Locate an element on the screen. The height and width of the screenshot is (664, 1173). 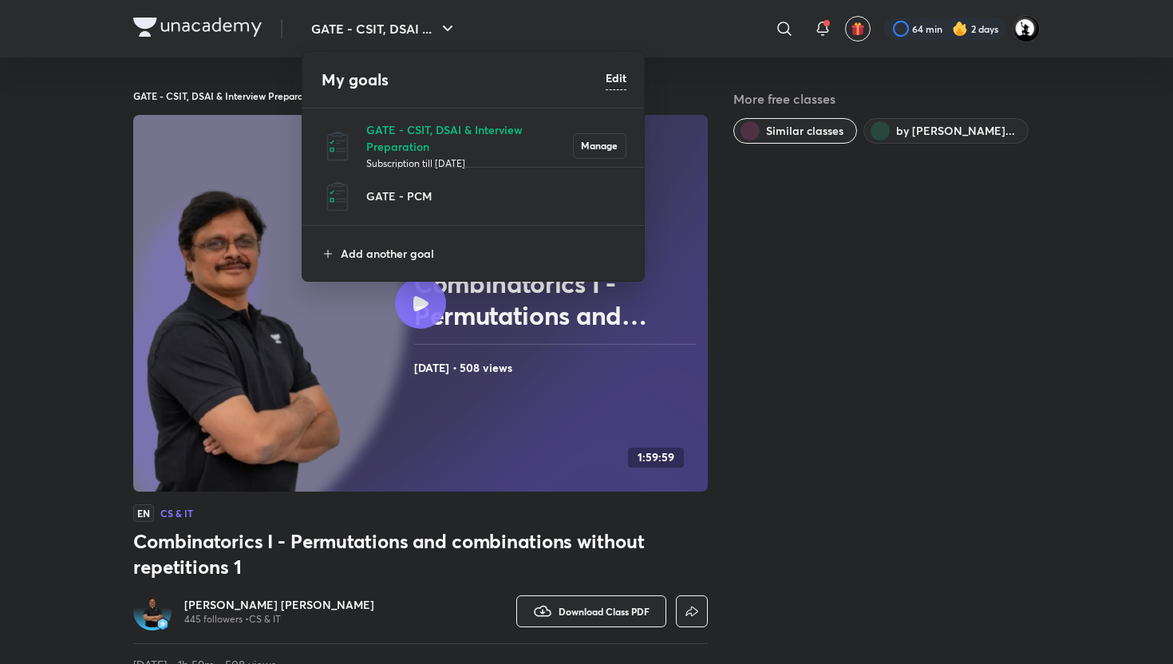
img: GATE - PCM is located at coordinates (338, 196).